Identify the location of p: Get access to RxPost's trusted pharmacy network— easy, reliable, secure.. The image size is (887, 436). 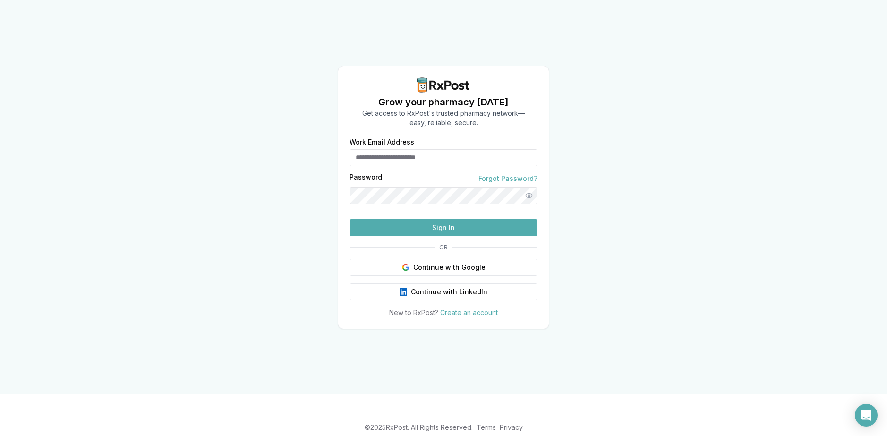
(443, 118).